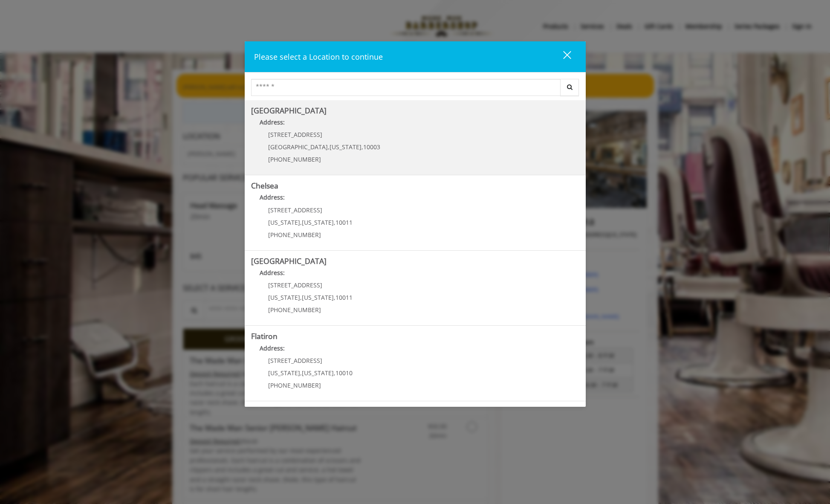 This screenshot has height=504, width=830. Describe the element at coordinates (562, 57) in the screenshot. I see `div: close dialog` at that location.